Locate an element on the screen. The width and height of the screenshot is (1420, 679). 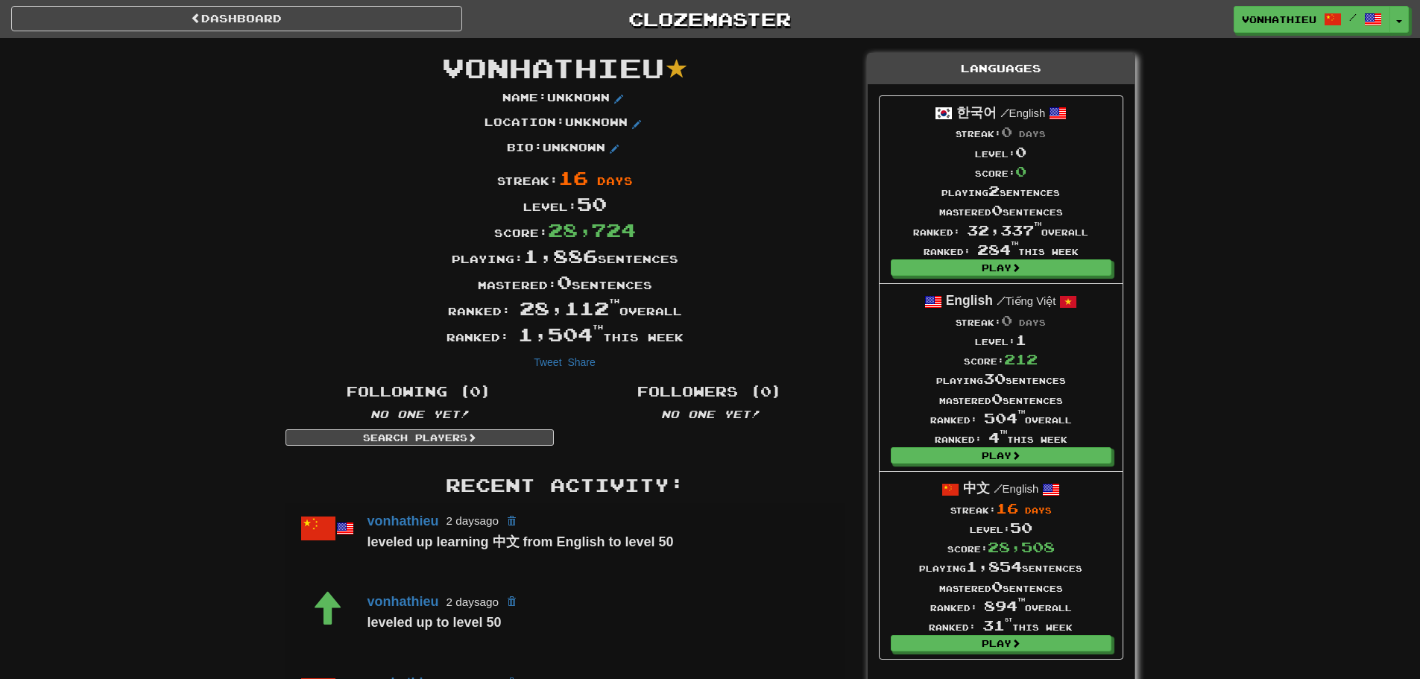
span: 1,886 is located at coordinates (560, 256).